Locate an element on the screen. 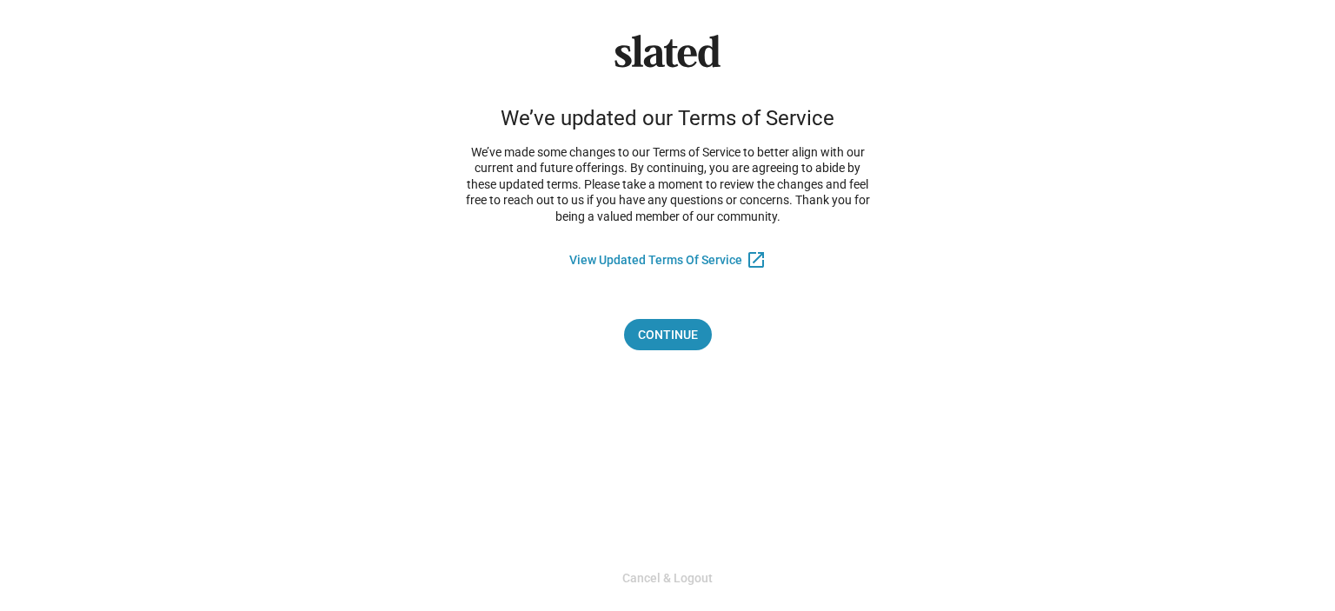  span: Continue is located at coordinates (668, 335).